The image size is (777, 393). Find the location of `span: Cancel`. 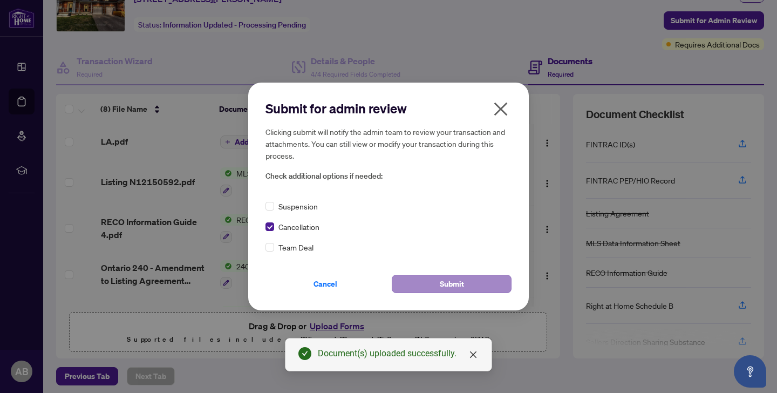

span: Cancel is located at coordinates (325, 284).